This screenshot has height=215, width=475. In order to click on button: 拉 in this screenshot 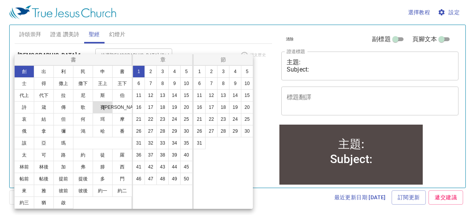, I will do `click(63, 95)`.